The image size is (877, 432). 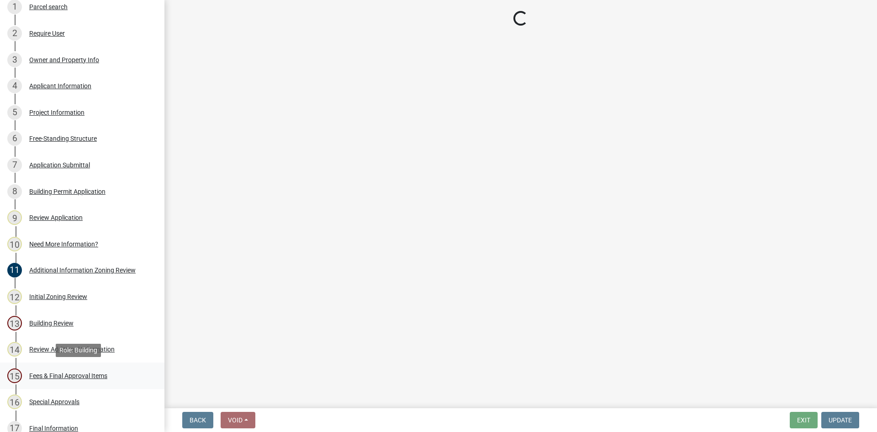 I want to click on div: Owner and Property Info, so click(x=64, y=60).